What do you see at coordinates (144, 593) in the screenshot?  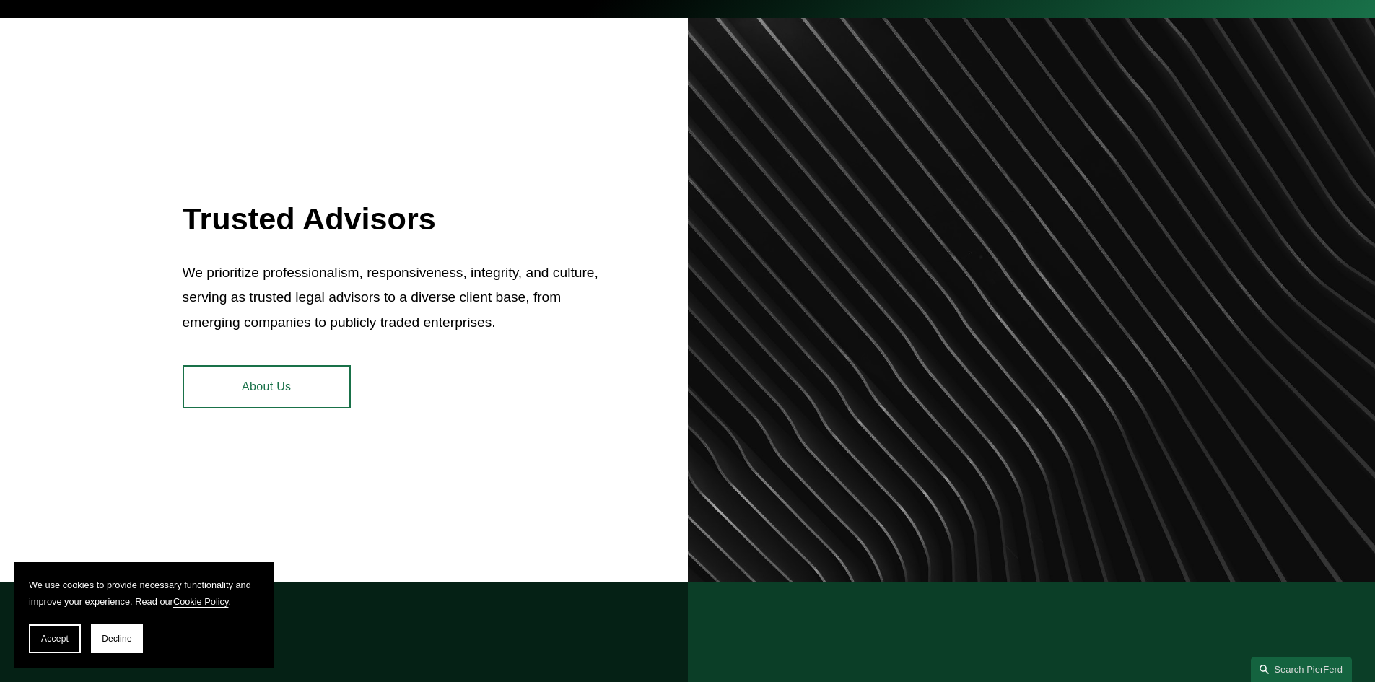 I see `p: We use cookies to provide necessary functionality and improve your experience. Read our .` at bounding box center [144, 593].